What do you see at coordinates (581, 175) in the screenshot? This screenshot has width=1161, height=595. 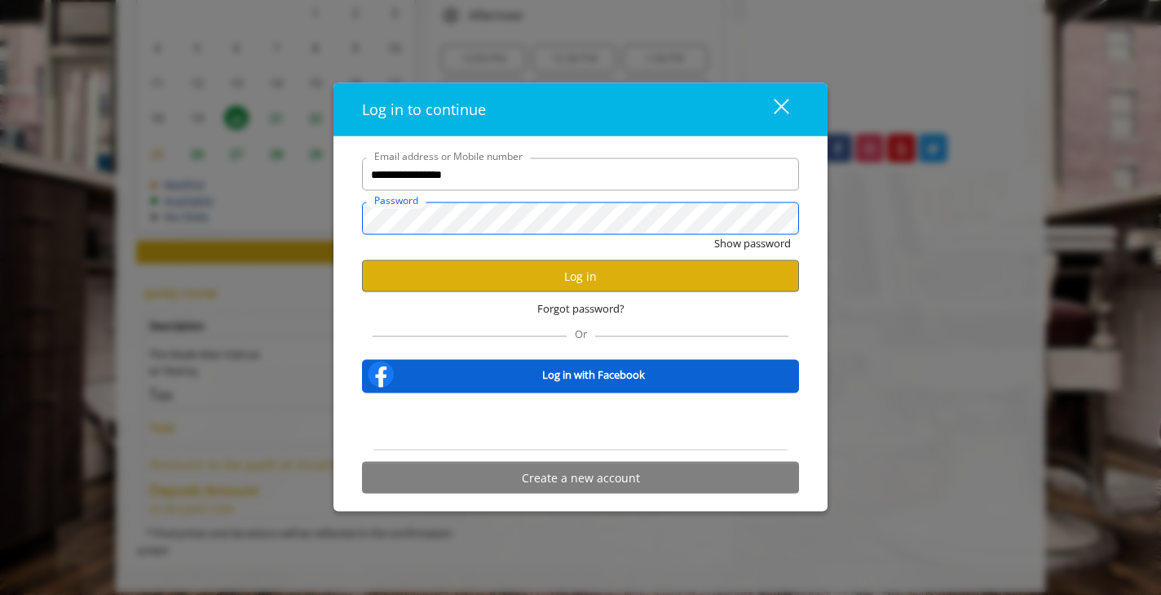 I see `input: Email address or Mobile number` at bounding box center [581, 175].